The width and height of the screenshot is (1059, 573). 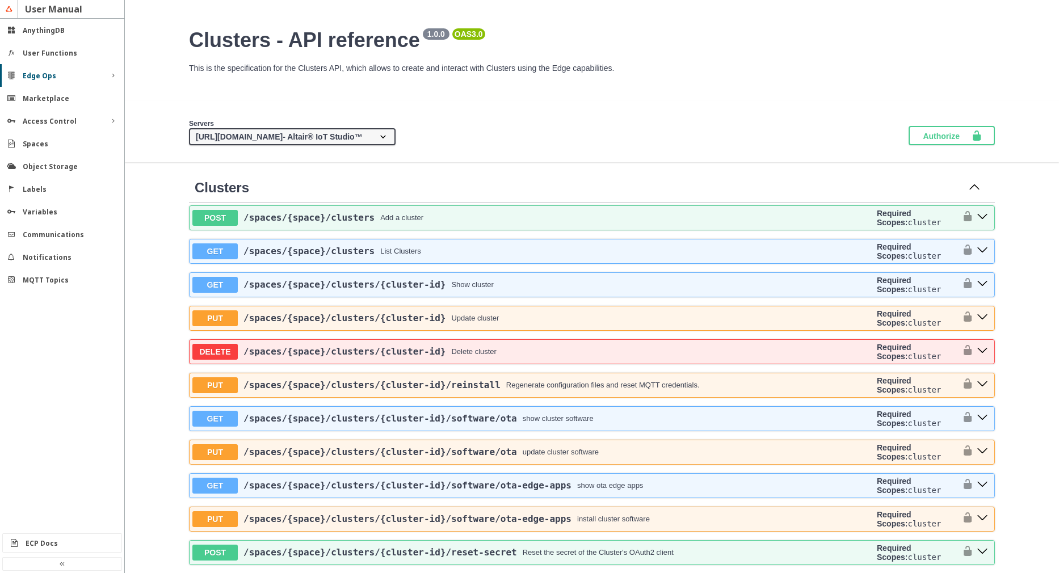 I want to click on button: Collapse operation, so click(x=974, y=188).